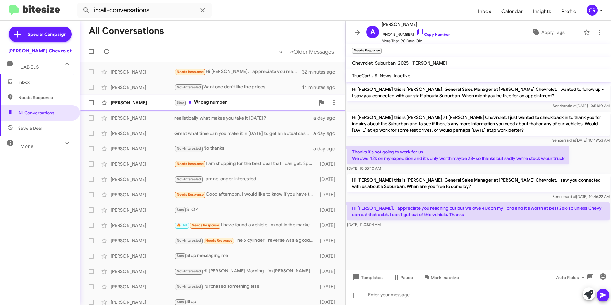 Image resolution: width=611 pixels, height=305 pixels. Describe the element at coordinates (416, 41) in the screenshot. I see `span: More Than 90 Days Old` at that location.